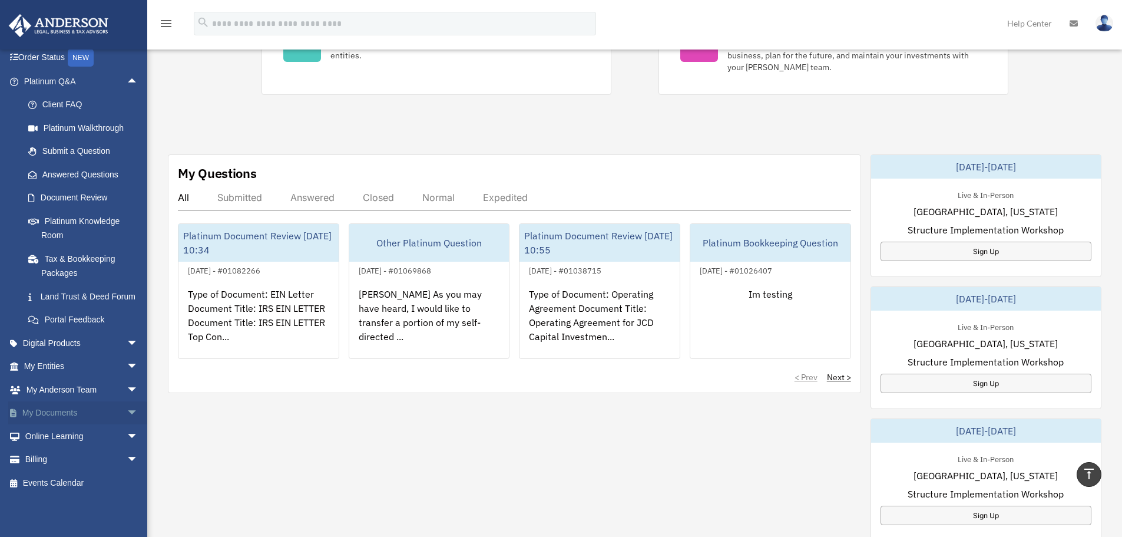 Image resolution: width=1122 pixels, height=537 pixels. What do you see at coordinates (58, 25) in the screenshot?
I see `img: Anderson Advisors Platinum Portal` at bounding box center [58, 25].